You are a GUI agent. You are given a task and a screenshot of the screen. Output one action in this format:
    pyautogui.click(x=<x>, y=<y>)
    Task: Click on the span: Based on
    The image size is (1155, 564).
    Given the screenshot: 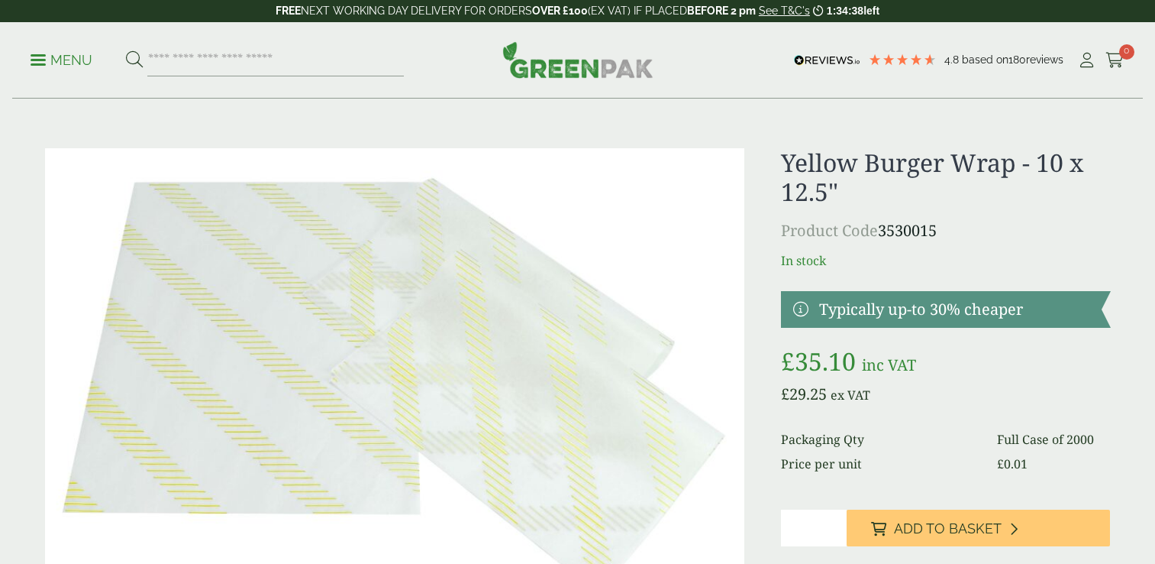 What is the action you would take?
    pyautogui.click(x=985, y=60)
    